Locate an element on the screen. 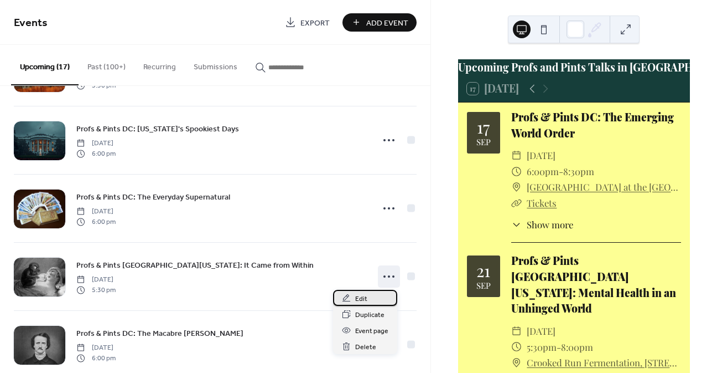 This screenshot has width=717, height=373. a: Profs & Pints DC: The Everyday Supernatural is located at coordinates (153, 197).